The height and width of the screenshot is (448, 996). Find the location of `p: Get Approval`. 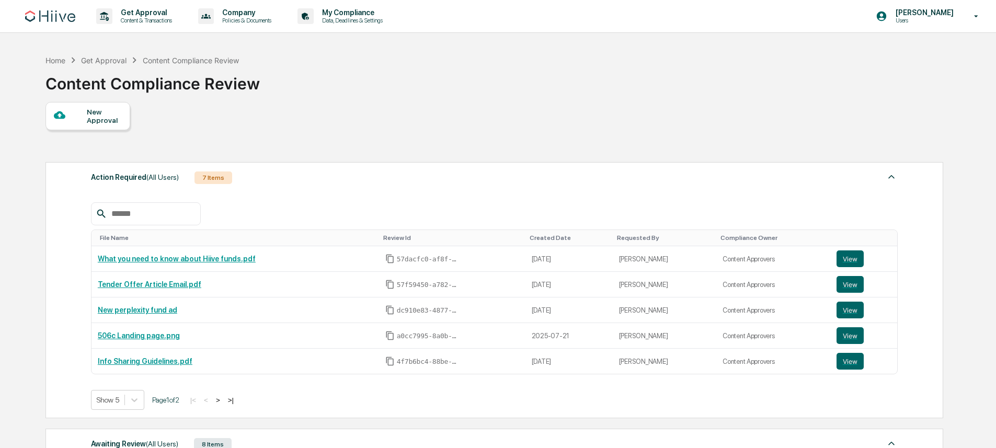

p: Get Approval is located at coordinates (145, 13).